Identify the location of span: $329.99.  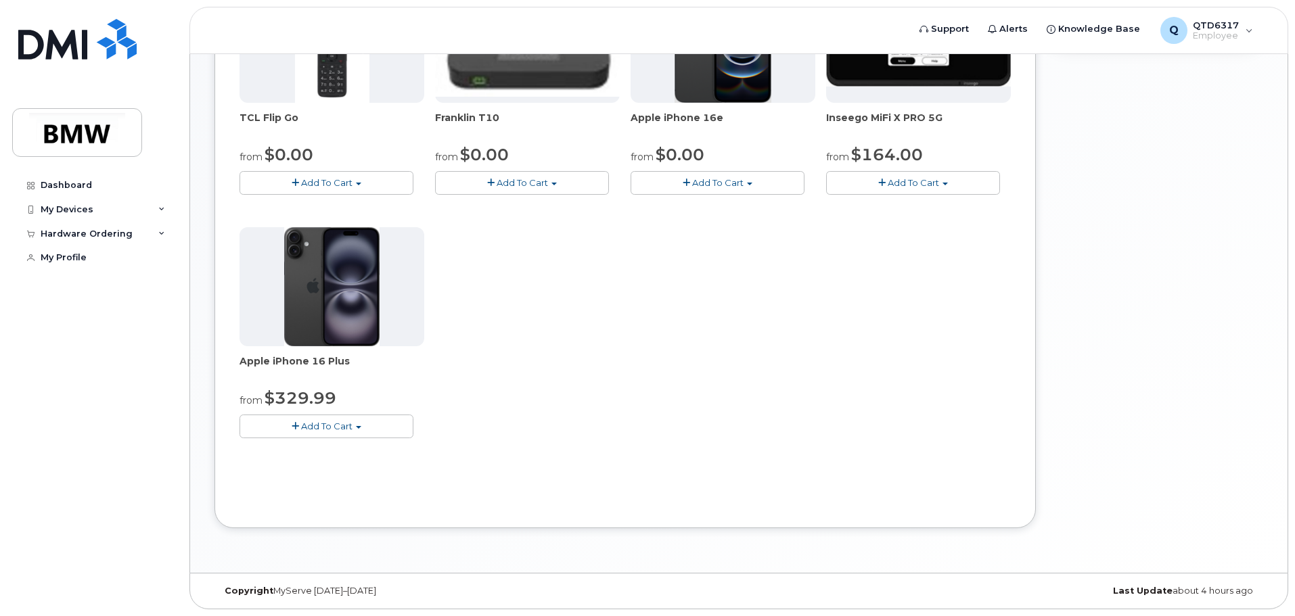
(300, 398).